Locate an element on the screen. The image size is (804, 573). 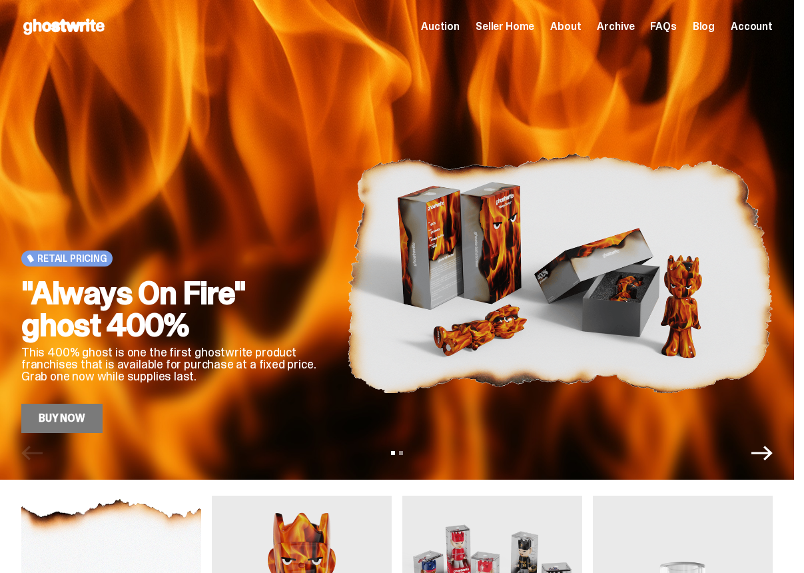
span: About is located at coordinates (565, 27).